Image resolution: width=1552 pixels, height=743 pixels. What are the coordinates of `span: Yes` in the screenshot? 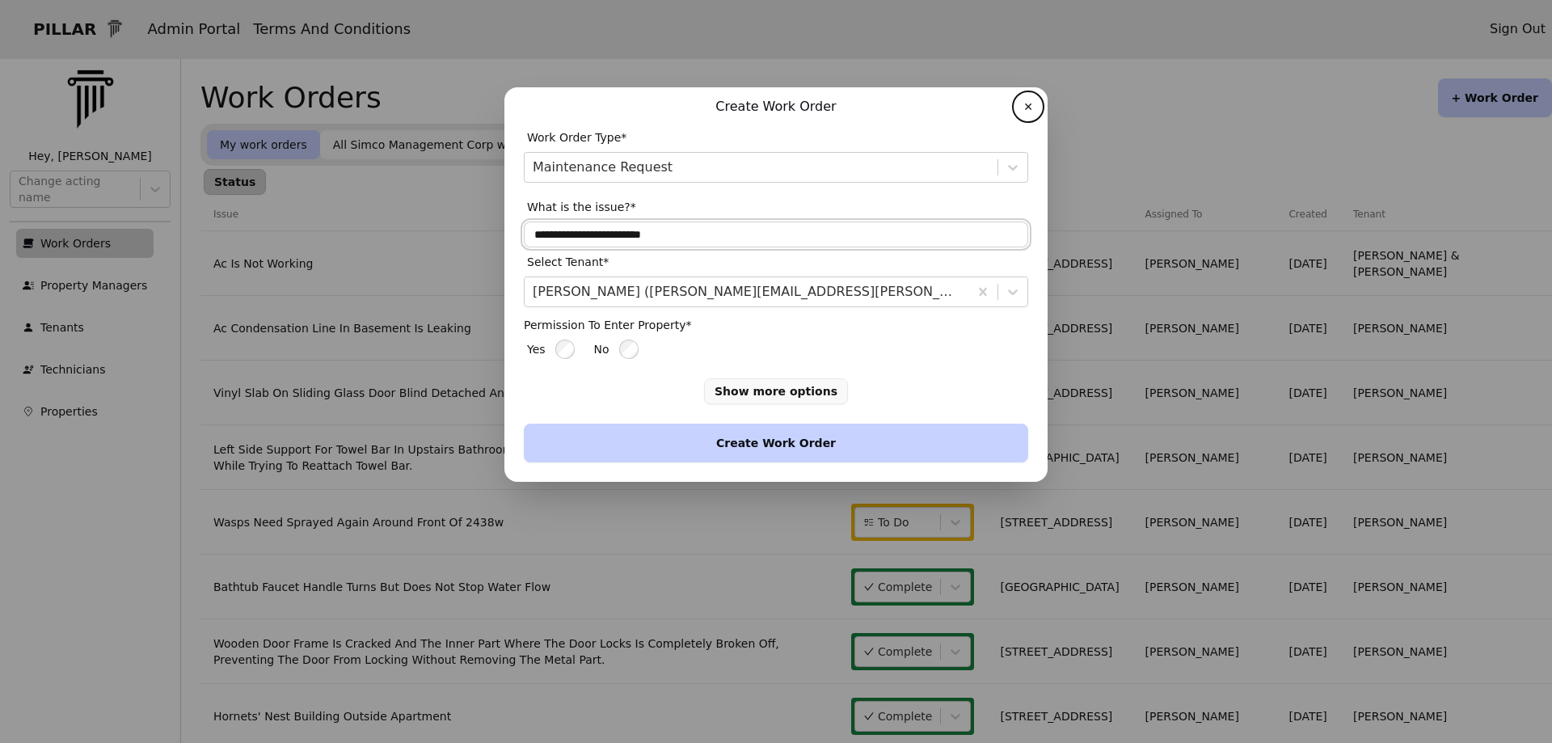 It's located at (536, 349).